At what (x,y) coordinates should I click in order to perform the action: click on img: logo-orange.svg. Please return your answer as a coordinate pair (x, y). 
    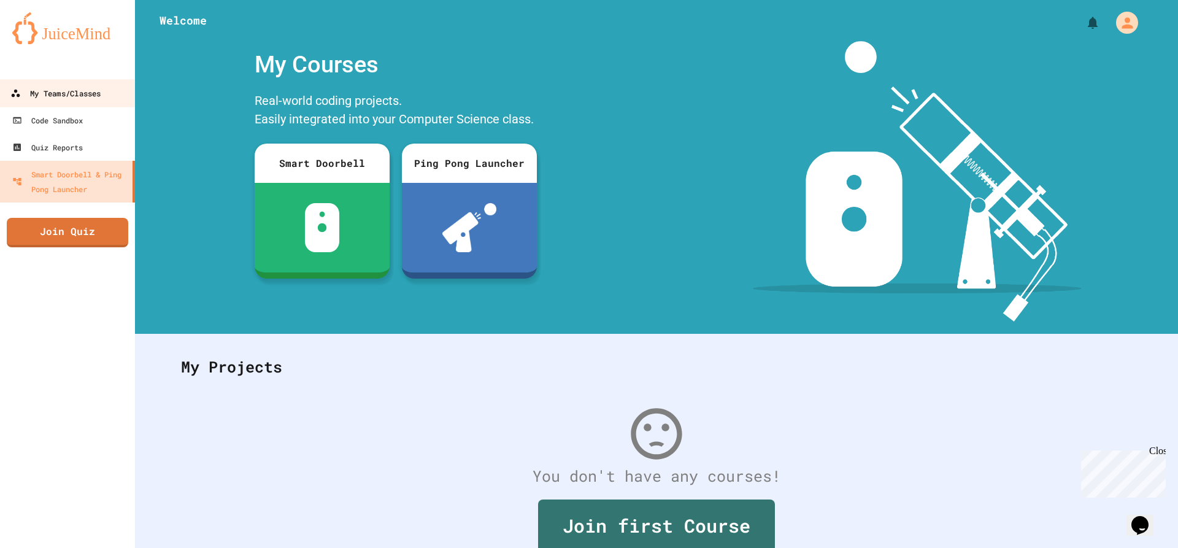
    Looking at the image, I should click on (67, 28).